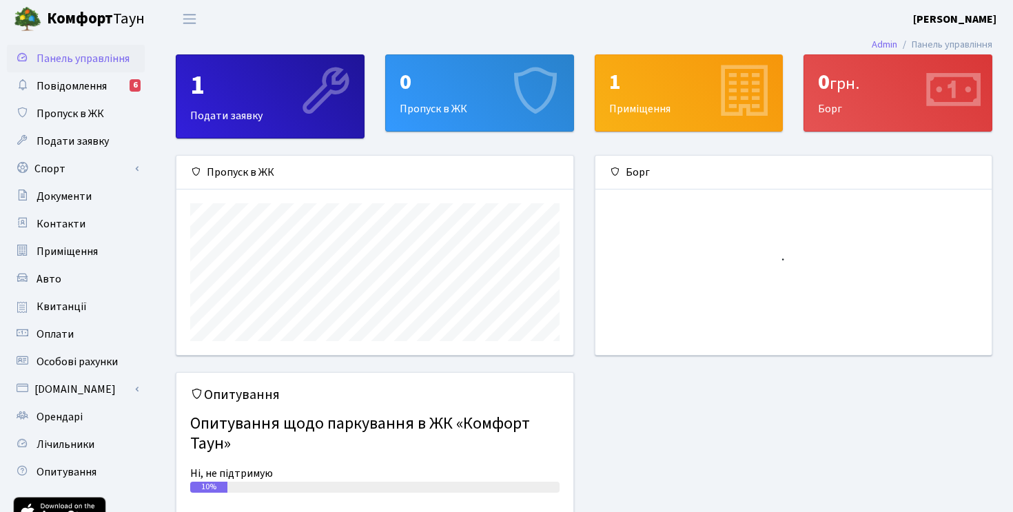  Describe the element at coordinates (689, 93) in the screenshot. I see `div: Приміщення` at that location.